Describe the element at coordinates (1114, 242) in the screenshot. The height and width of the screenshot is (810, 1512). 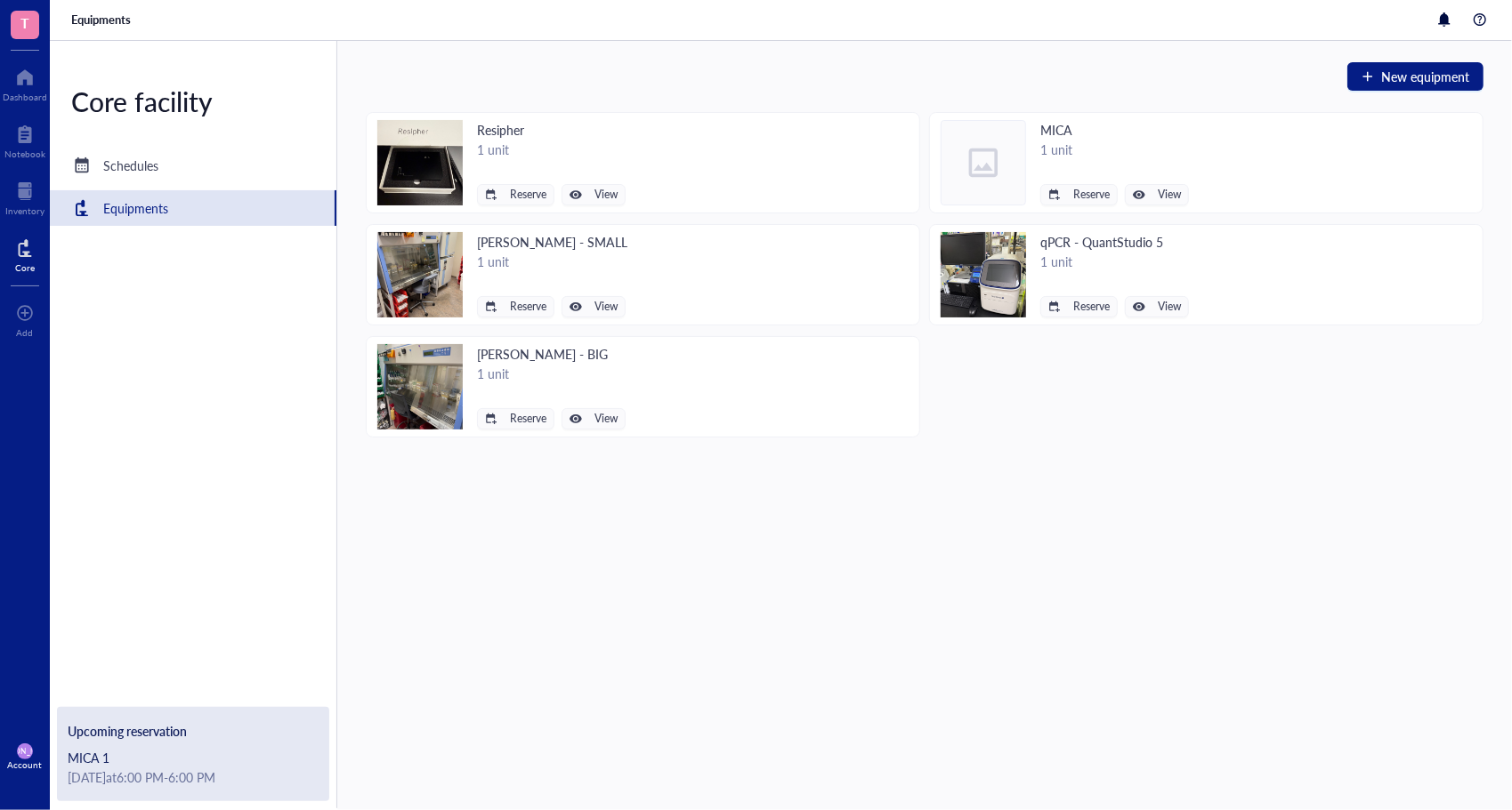
I see `div: qPCR - QuantStudio 5` at that location.